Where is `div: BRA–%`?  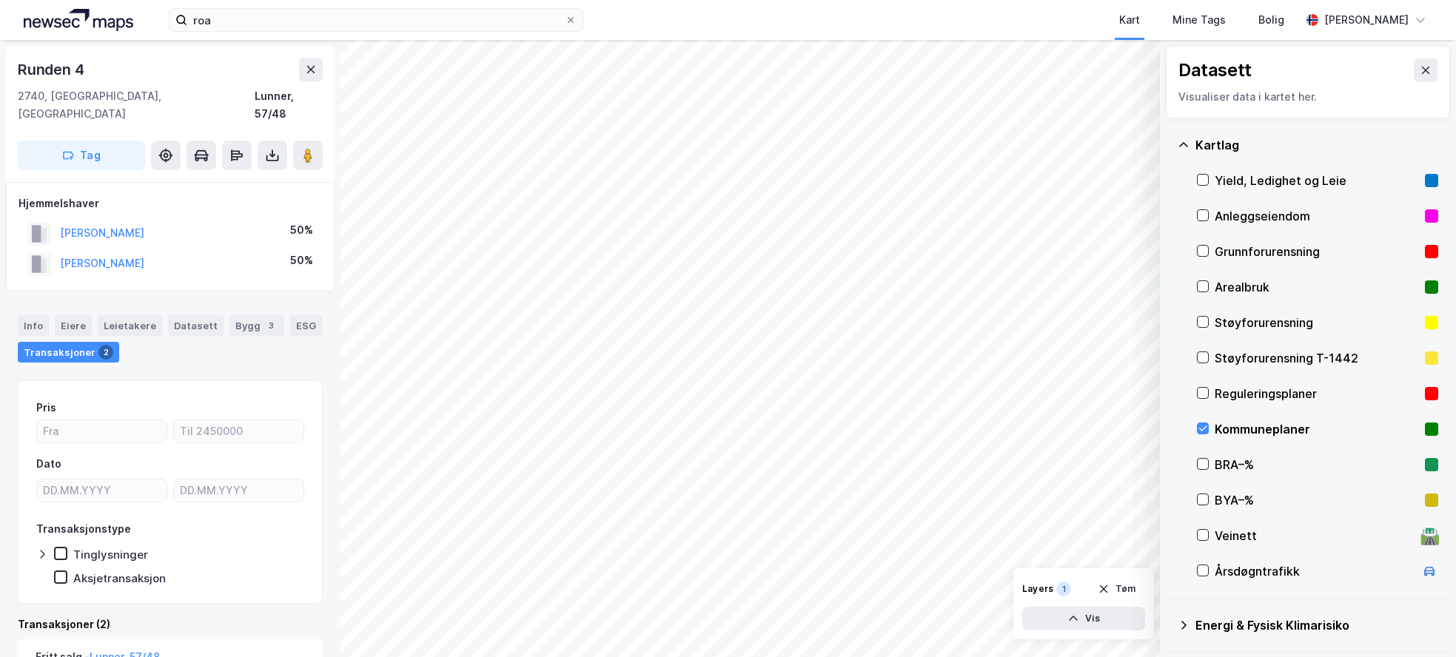
div: BRA–% is located at coordinates (1317, 465).